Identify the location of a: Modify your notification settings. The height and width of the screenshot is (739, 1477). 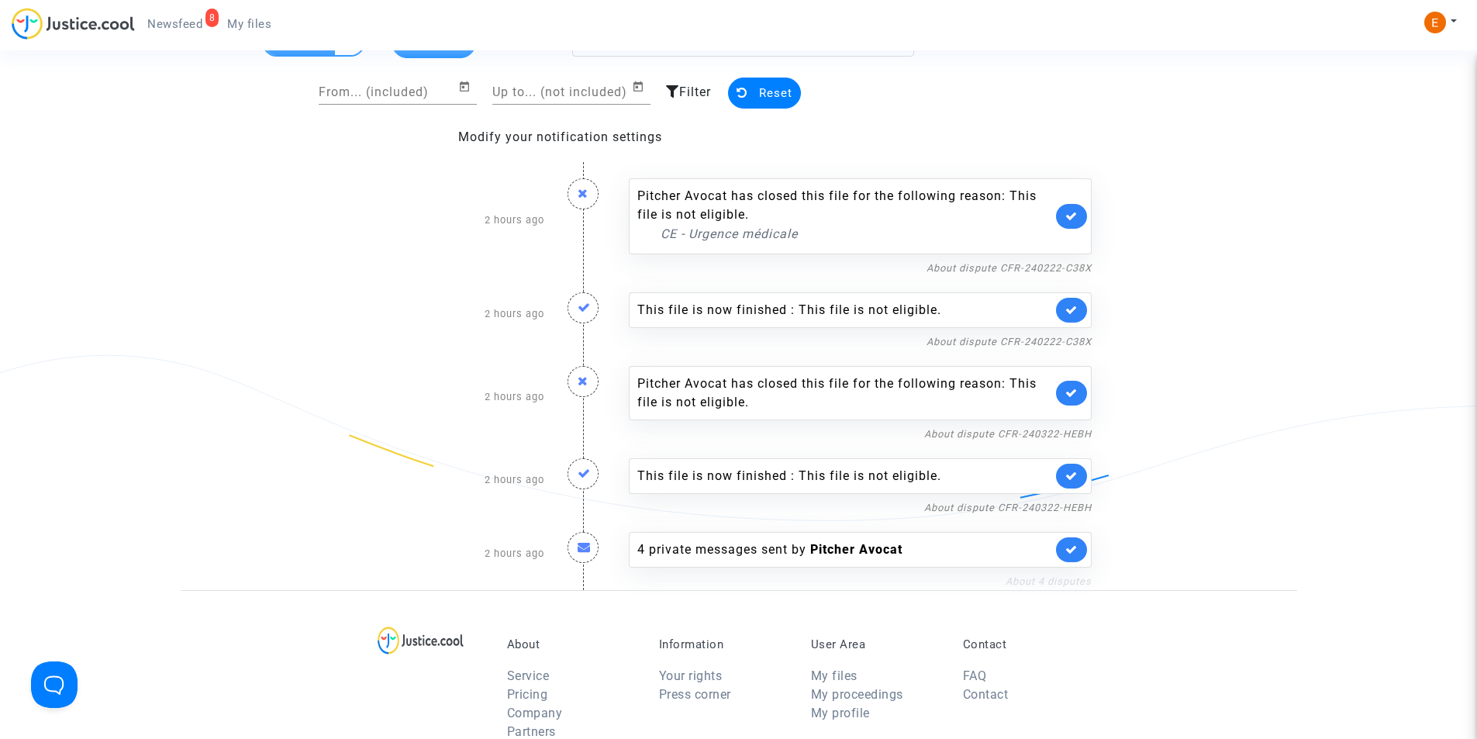
(560, 136).